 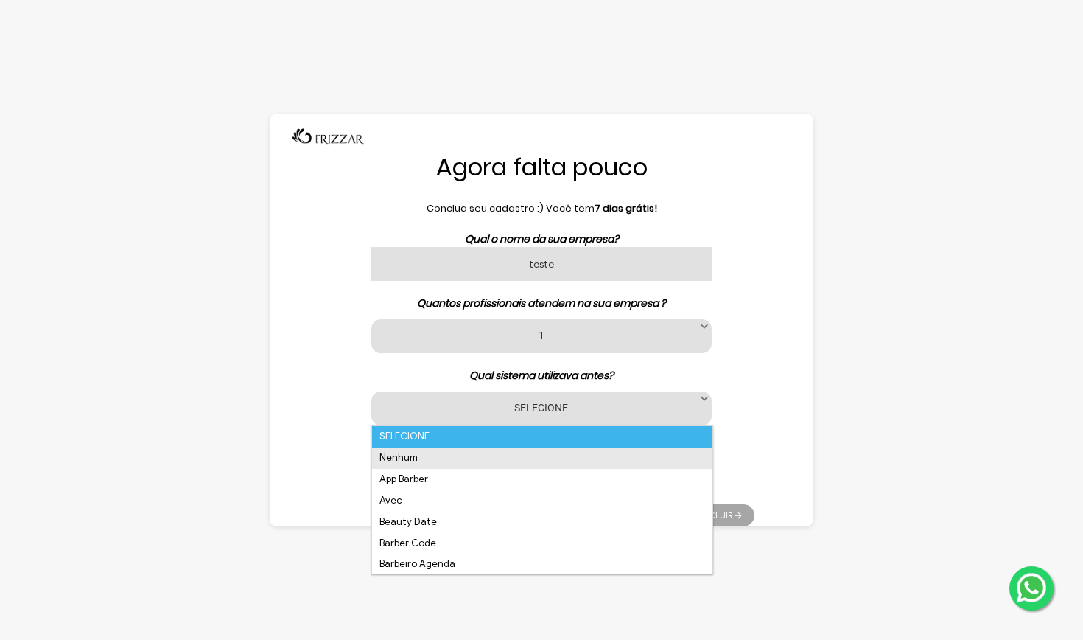 What do you see at coordinates (542, 375) in the screenshot?
I see `p: Qual sistema utilizava antes?` at bounding box center [542, 375].